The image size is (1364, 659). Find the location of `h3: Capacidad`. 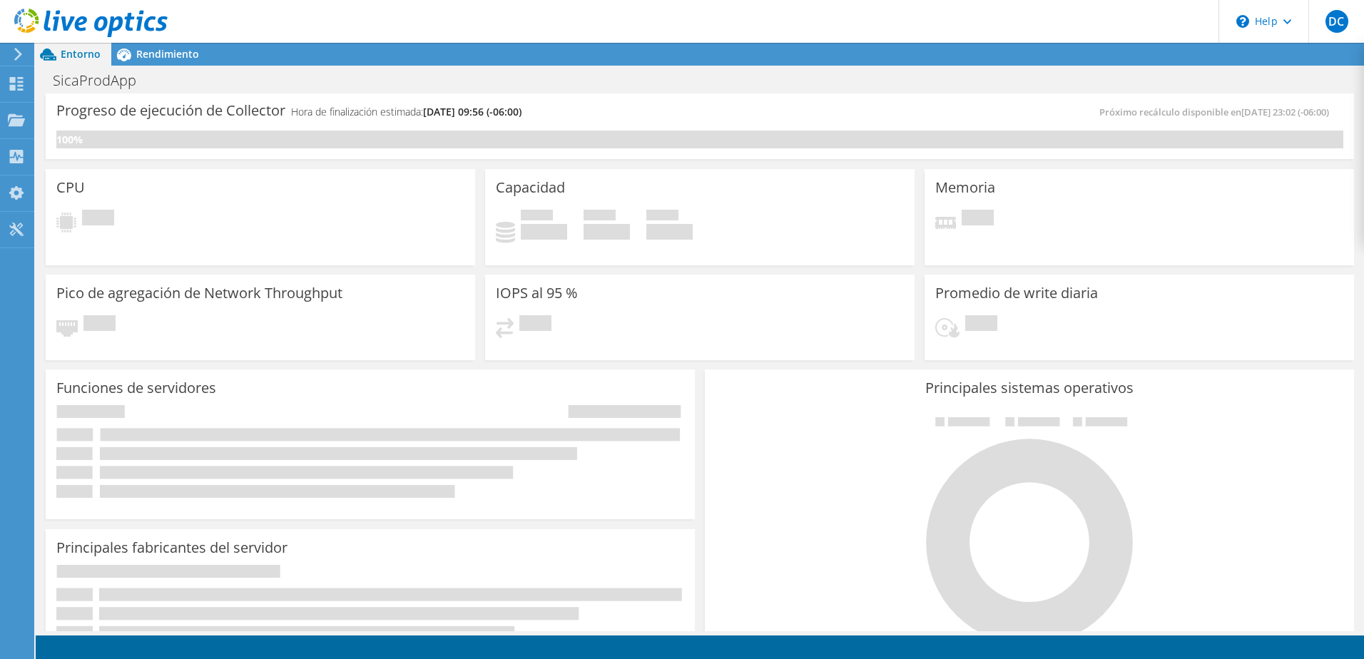

h3: Capacidad is located at coordinates (530, 188).